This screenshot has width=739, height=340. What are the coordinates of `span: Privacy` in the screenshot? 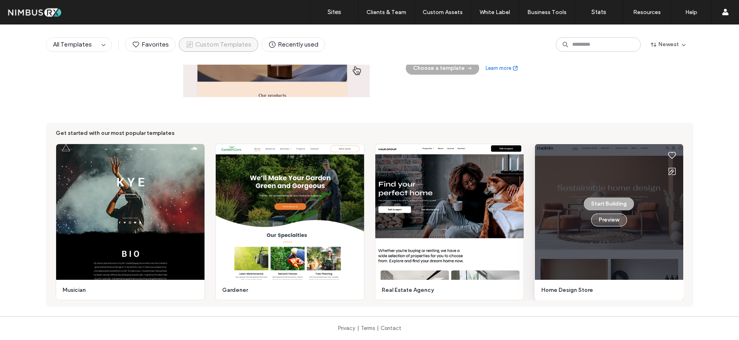 It's located at (347, 328).